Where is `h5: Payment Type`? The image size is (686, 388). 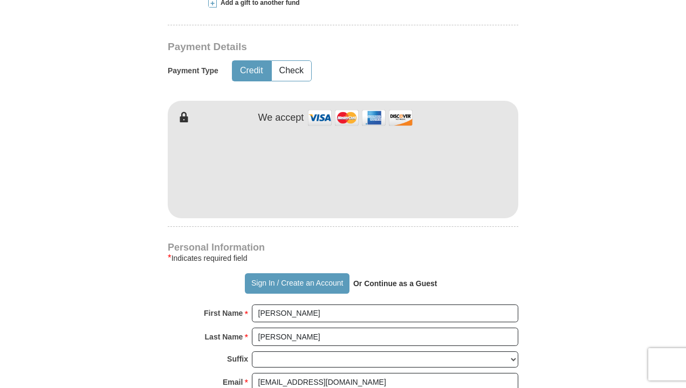
h5: Payment Type is located at coordinates (193, 71).